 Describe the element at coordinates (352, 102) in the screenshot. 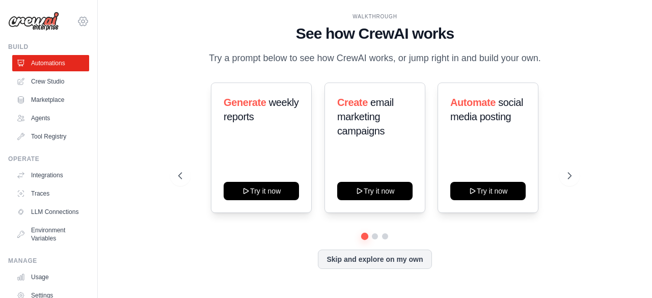

I see `span: Create` at that location.